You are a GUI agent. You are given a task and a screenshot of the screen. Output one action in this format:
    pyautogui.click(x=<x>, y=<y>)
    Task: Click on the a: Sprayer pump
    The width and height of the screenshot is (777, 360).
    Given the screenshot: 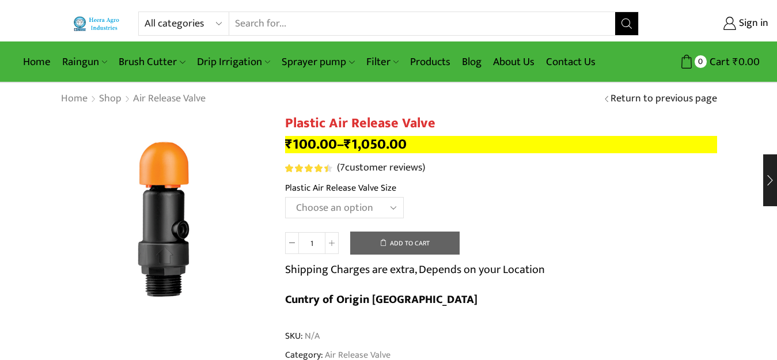 What is the action you would take?
    pyautogui.click(x=318, y=62)
    